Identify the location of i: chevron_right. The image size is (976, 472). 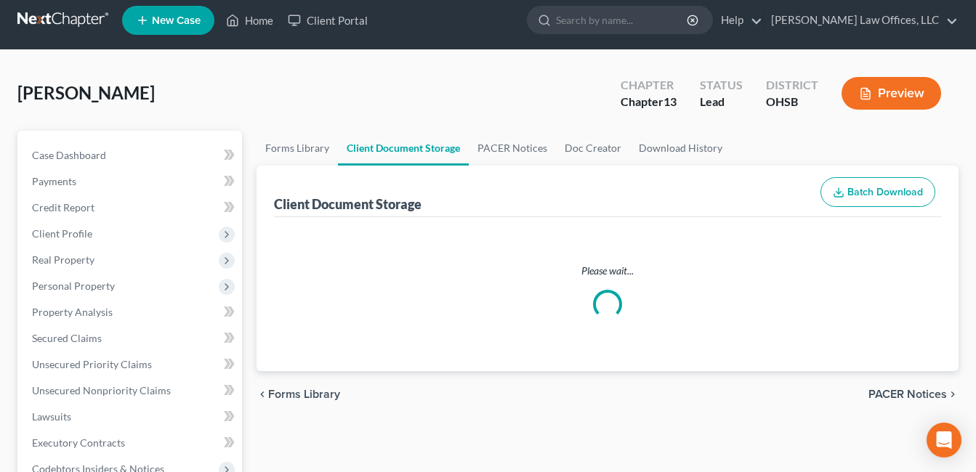
(953, 395).